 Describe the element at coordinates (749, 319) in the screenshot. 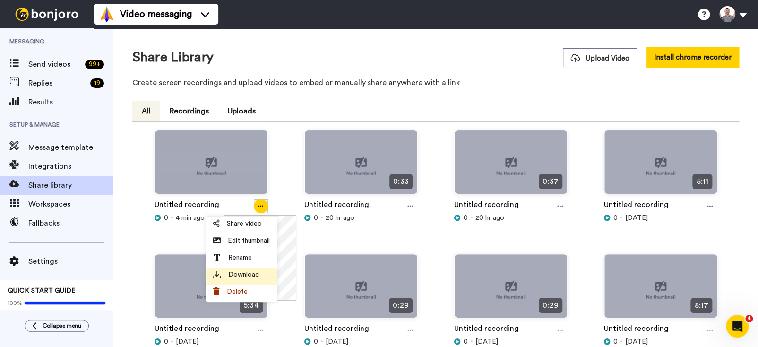

I see `span: 4` at that location.